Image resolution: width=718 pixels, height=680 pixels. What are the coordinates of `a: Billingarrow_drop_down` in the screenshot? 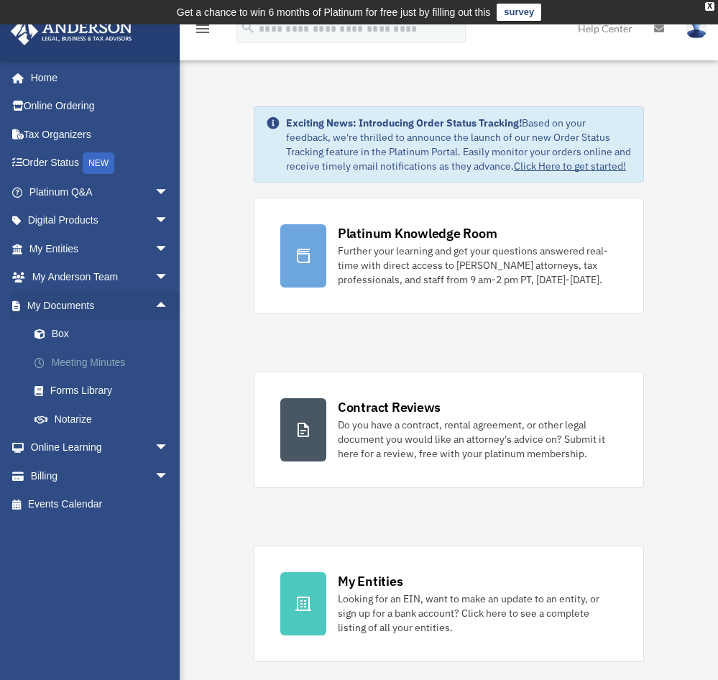 It's located at (100, 476).